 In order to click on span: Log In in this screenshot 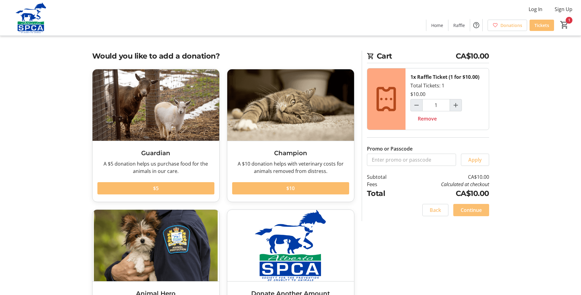, I will do `click(535, 9)`.